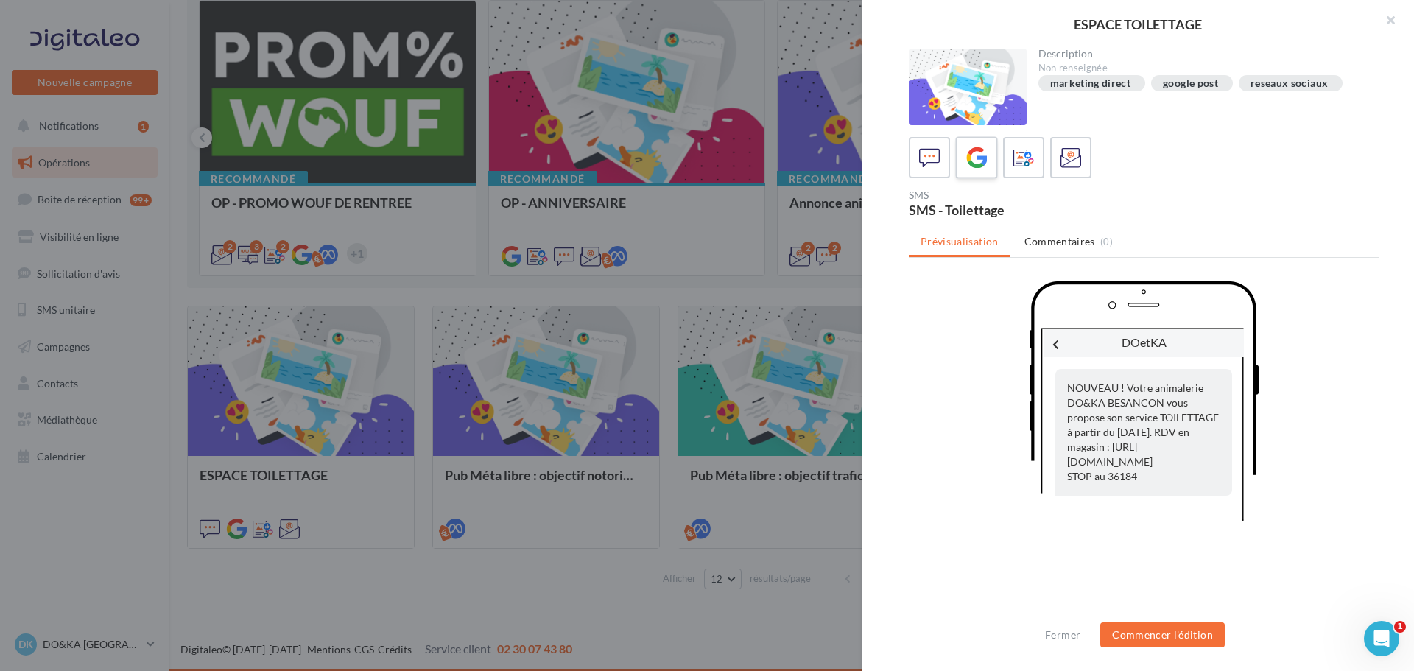 This screenshot has height=671, width=1414. Describe the element at coordinates (1144, 342) in the screenshot. I see `span: DOetKA` at that location.